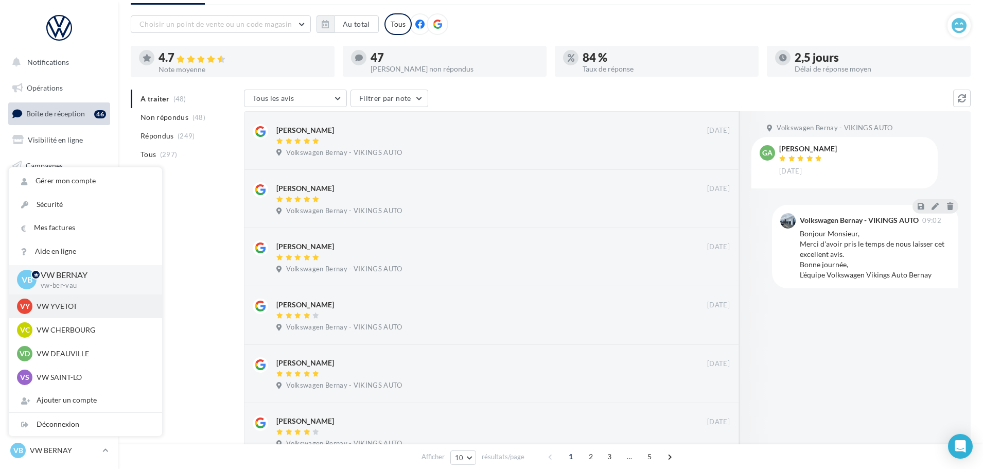 The width and height of the screenshot is (983, 469). I want to click on span: Opérations, so click(45, 87).